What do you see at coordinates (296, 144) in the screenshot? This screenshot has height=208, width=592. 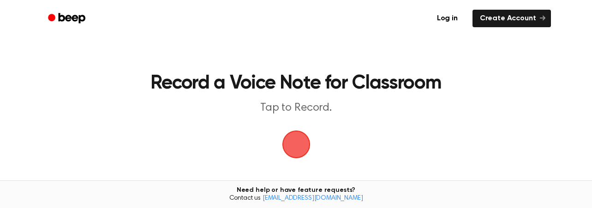 I see `button: Beep Logo` at bounding box center [296, 144].